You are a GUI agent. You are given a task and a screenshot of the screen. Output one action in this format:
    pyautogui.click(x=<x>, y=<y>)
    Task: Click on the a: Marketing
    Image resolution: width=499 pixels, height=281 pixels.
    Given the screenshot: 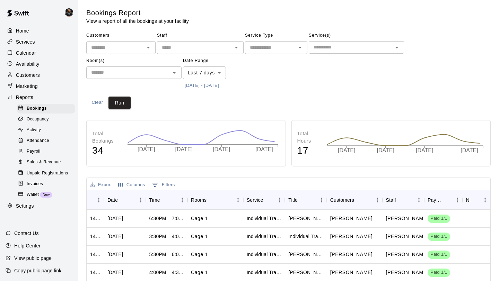 What is the action you would take?
    pyautogui.click(x=39, y=86)
    